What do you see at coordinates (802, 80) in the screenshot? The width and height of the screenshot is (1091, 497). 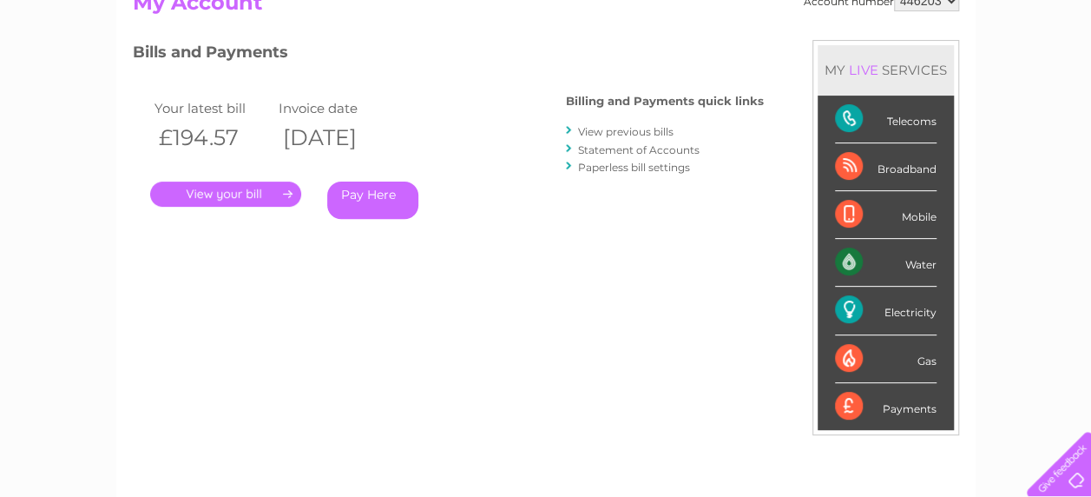 I see `a: Water` at bounding box center [802, 80].